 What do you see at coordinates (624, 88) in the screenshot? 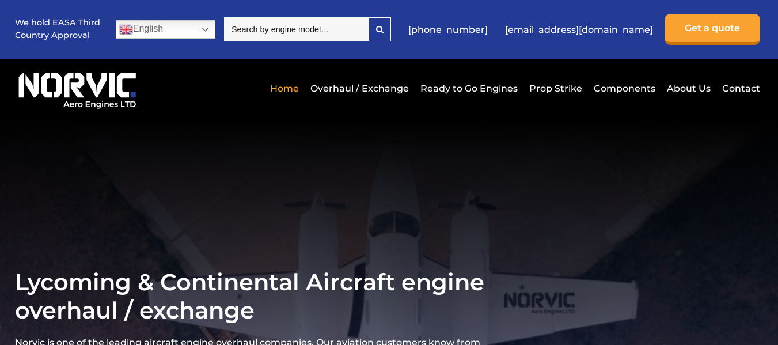
I see `a: Components` at bounding box center [624, 88].